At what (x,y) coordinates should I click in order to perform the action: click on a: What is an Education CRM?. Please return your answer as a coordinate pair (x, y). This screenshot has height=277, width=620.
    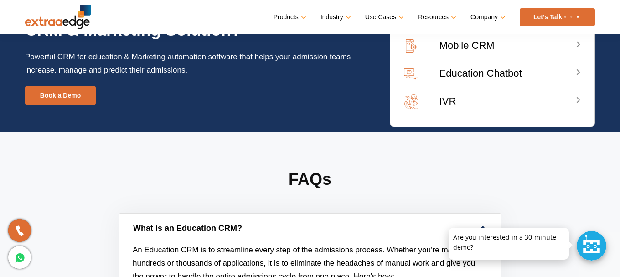
    Looking at the image, I should click on (310, 228).